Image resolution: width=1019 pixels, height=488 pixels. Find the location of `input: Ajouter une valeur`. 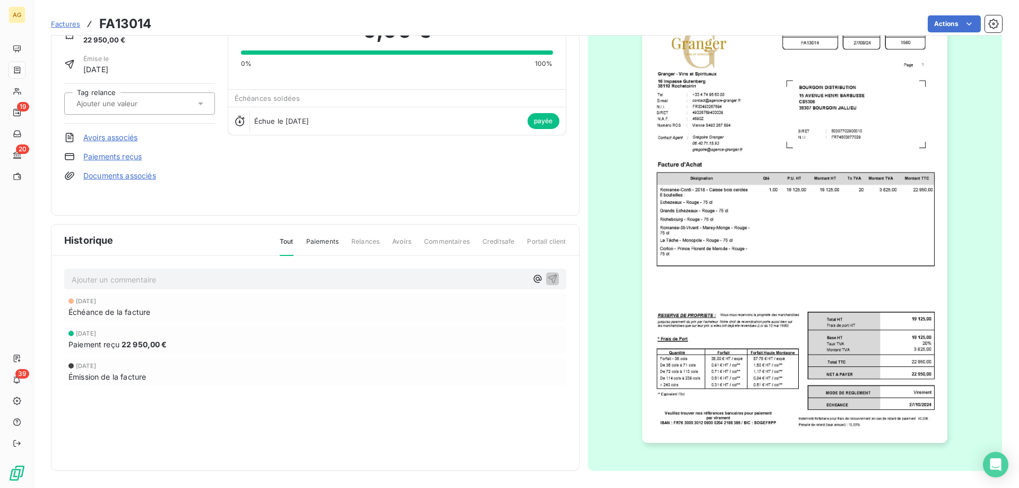

input: Ajouter une valeur is located at coordinates (128, 104).